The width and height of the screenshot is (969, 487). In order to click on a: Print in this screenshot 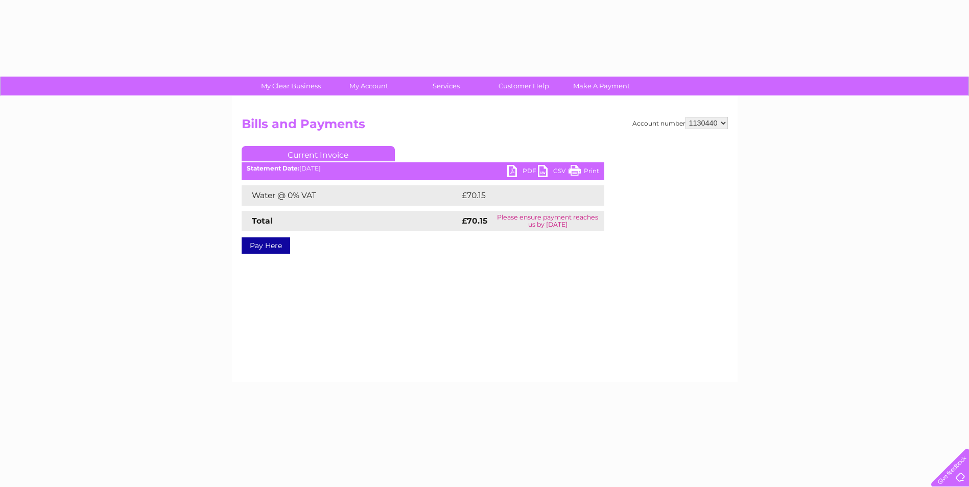, I will do `click(584, 172)`.